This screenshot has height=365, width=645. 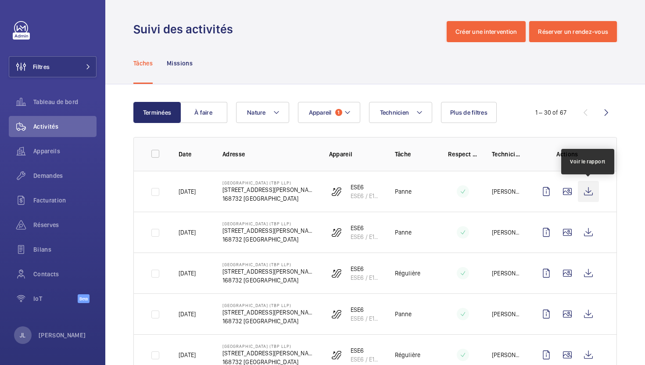 What do you see at coordinates (355, 154) in the screenshot?
I see `p: Appareil` at bounding box center [355, 154].